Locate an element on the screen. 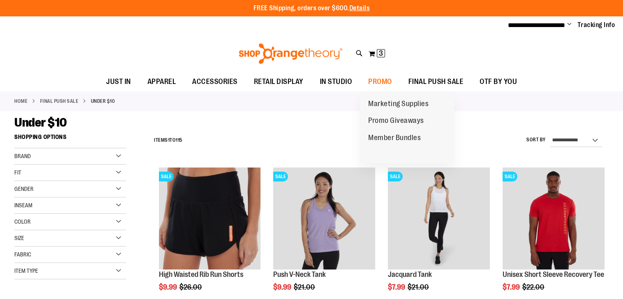 Image resolution: width=623 pixels, height=299 pixels. a: Marketing Supplies is located at coordinates (398, 104).